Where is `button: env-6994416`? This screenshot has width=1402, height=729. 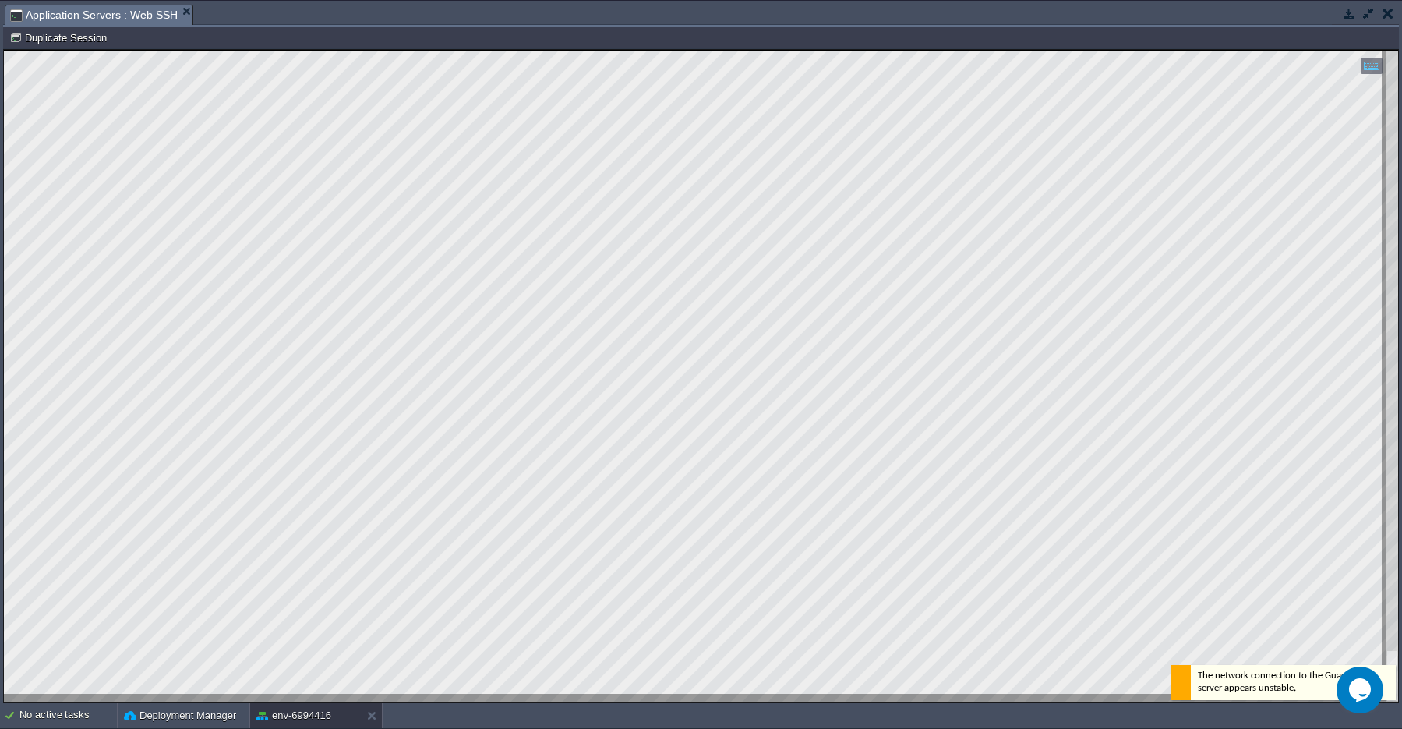 button: env-6994416 is located at coordinates (294, 716).